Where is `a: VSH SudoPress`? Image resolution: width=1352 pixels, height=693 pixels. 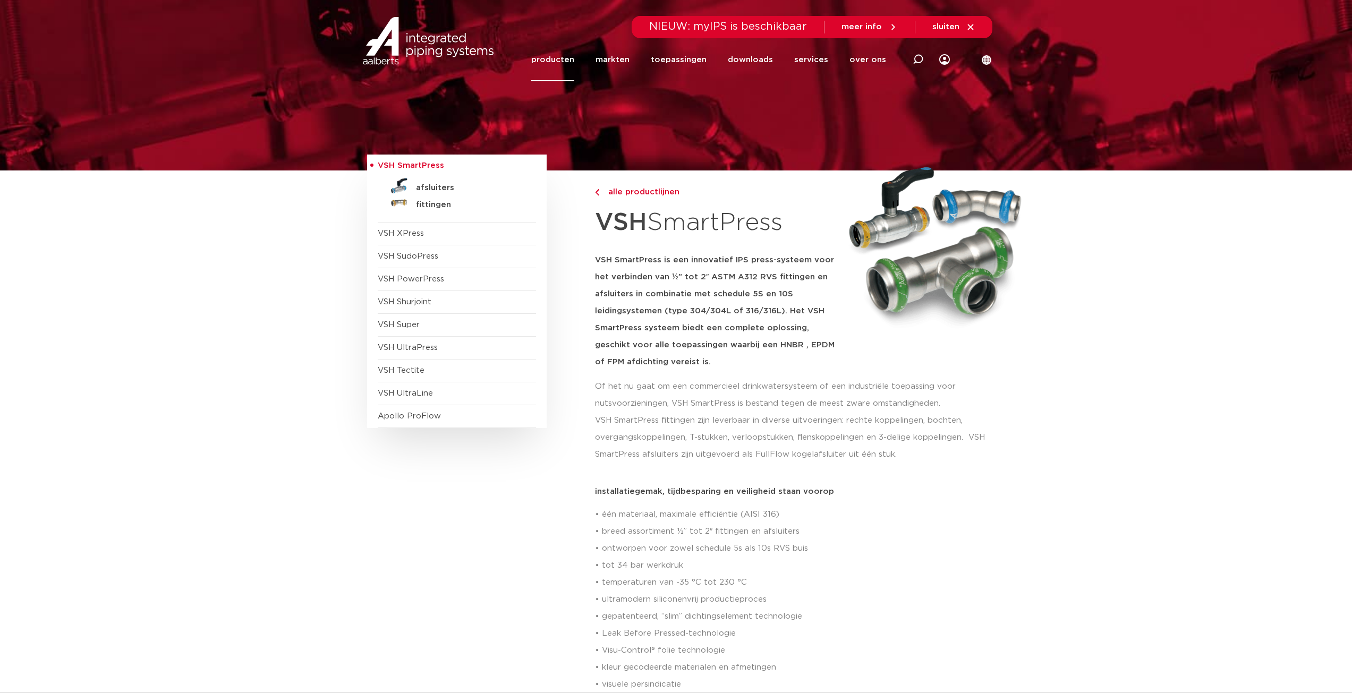 a: VSH SudoPress is located at coordinates (408, 256).